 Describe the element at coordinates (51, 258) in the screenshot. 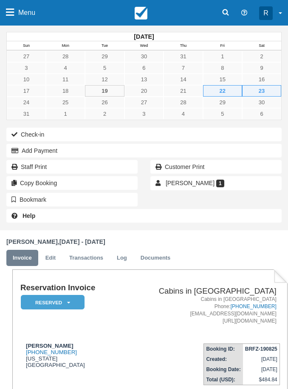

I see `a: Edit` at that location.